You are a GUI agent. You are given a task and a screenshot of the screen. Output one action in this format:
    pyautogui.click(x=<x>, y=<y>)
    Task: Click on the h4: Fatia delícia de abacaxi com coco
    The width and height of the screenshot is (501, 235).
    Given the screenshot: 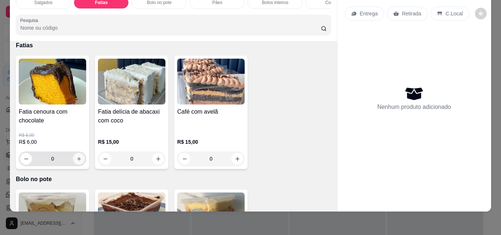 What is the action you would take?
    pyautogui.click(x=132, y=116)
    